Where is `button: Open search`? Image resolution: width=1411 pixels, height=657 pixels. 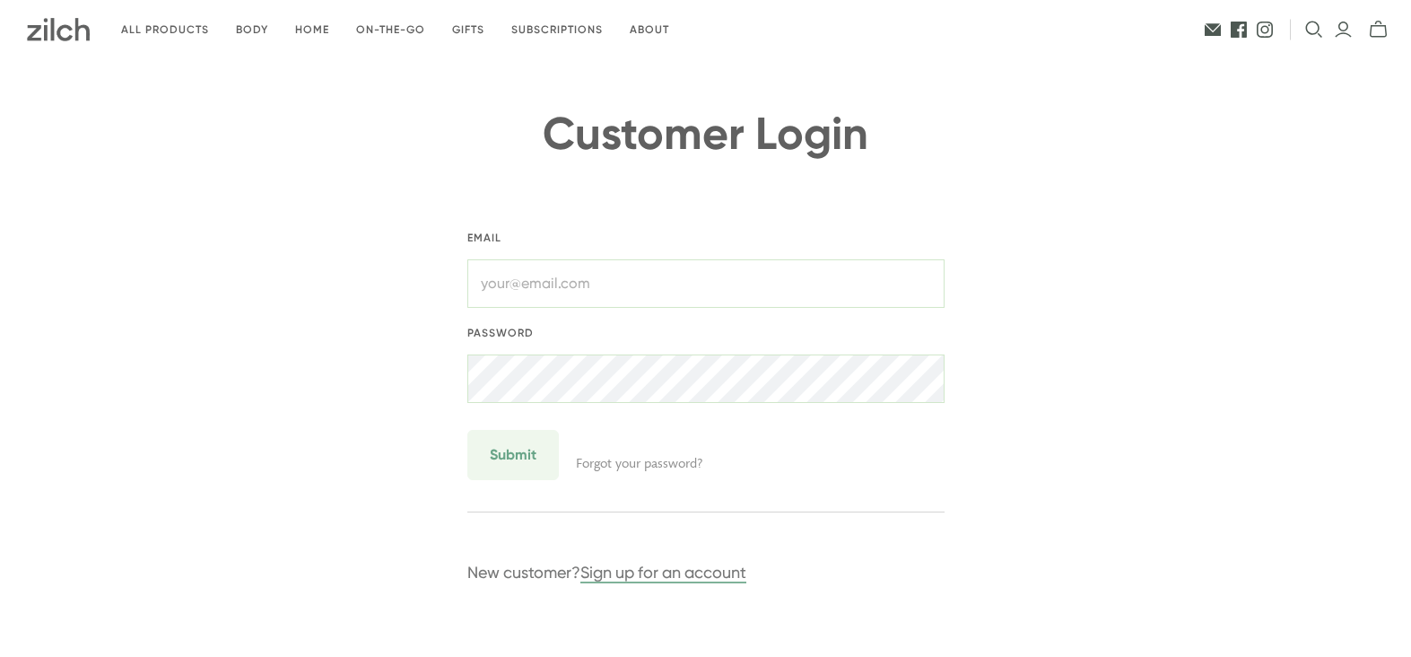
button: Open search is located at coordinates (1314, 30).